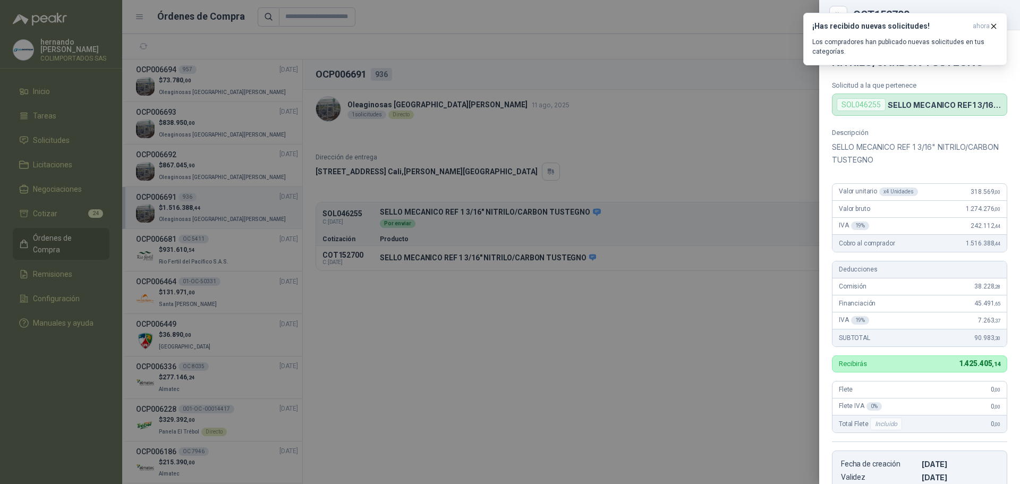 This screenshot has width=1020, height=484. I want to click on p: Descripción, so click(919, 132).